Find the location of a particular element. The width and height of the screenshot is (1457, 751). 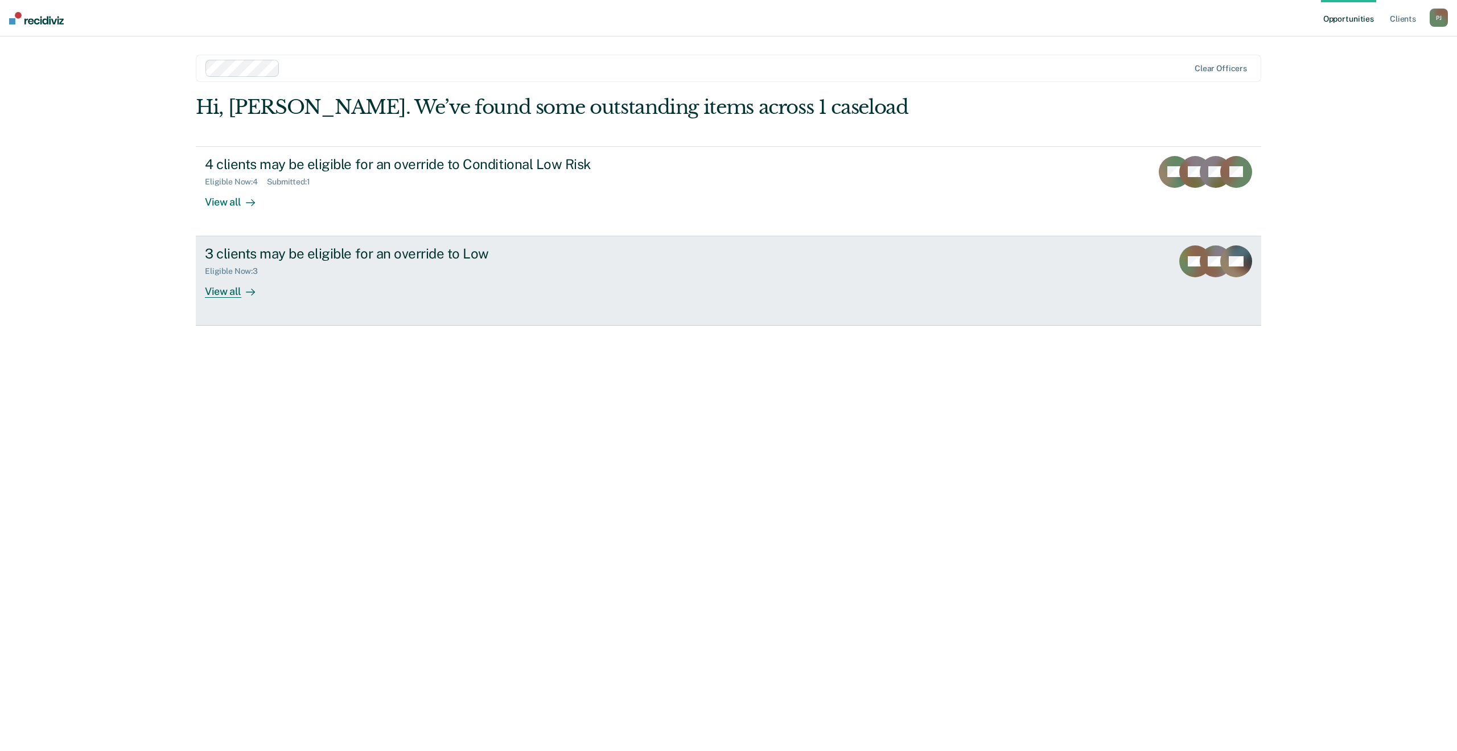

div: Eligible Now : 4 is located at coordinates (236, 182).